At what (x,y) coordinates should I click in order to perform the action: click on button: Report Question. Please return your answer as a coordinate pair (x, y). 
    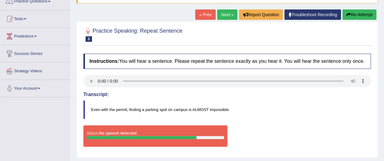
    Looking at the image, I should click on (261, 15).